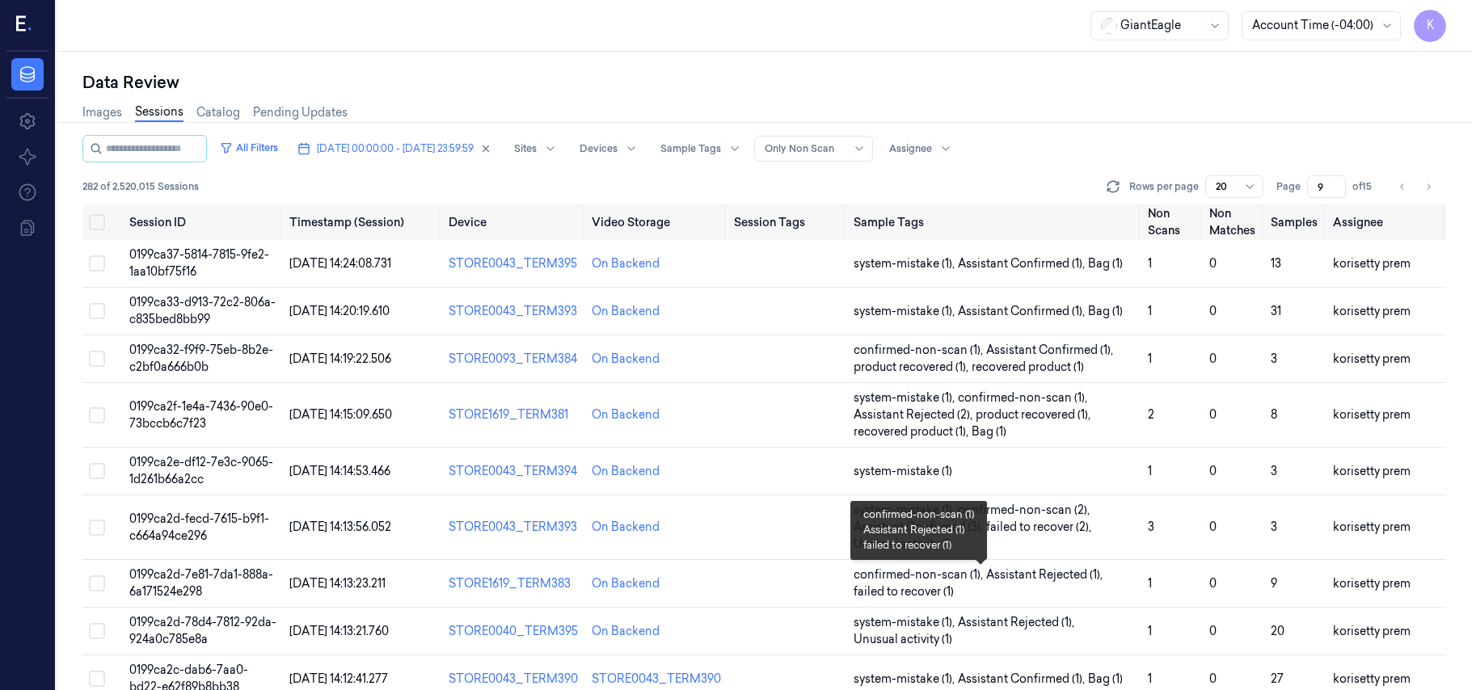 The width and height of the screenshot is (1472, 690). What do you see at coordinates (1151, 415) in the screenshot?
I see `span: 2` at bounding box center [1151, 415].